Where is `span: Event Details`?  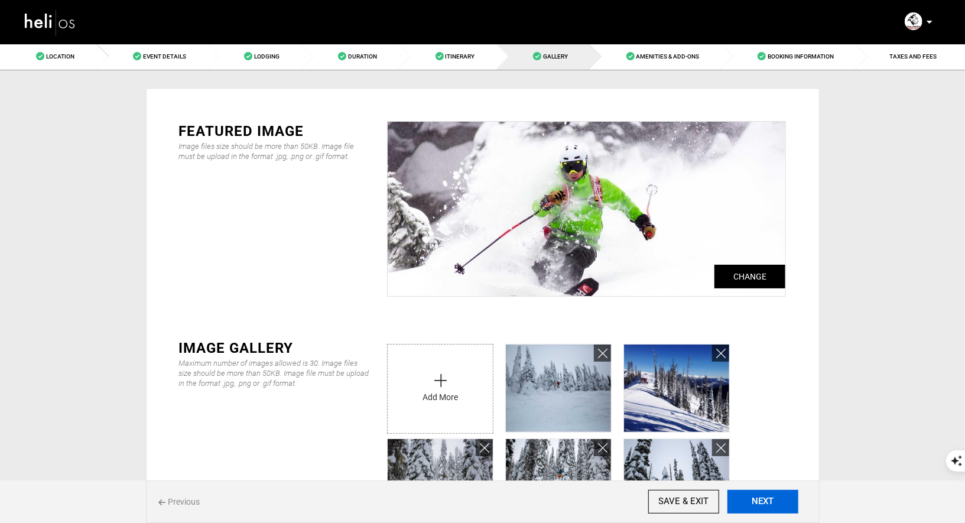 span: Event Details is located at coordinates (164, 56).